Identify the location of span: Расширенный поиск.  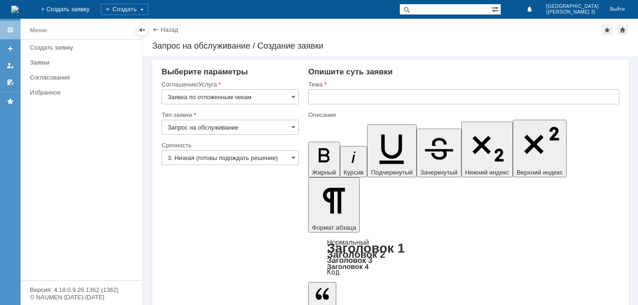
(496, 8).